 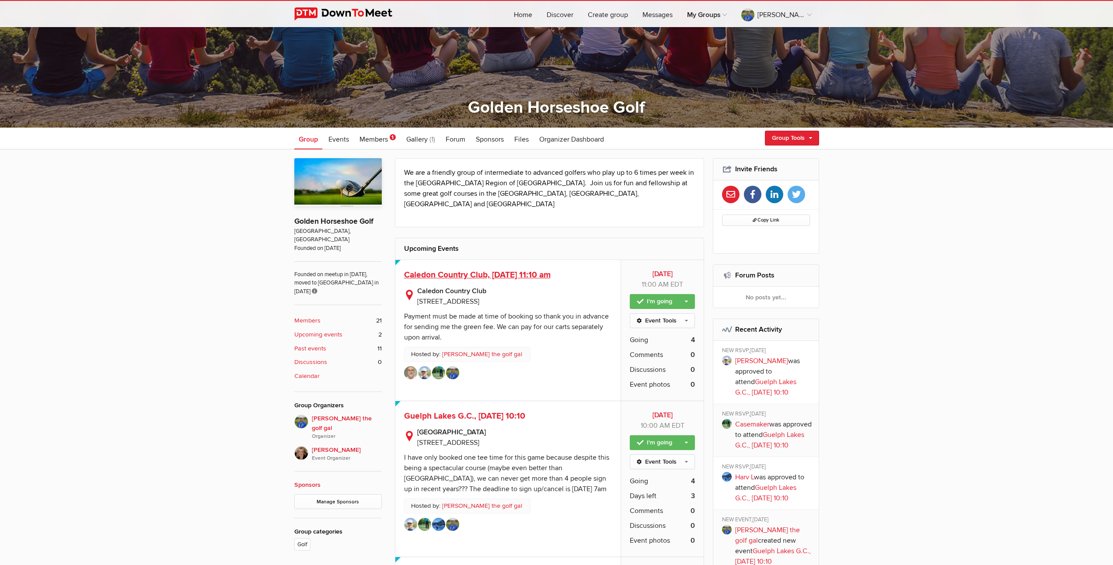 I want to click on b: Caledon Country Club, so click(x=515, y=291).